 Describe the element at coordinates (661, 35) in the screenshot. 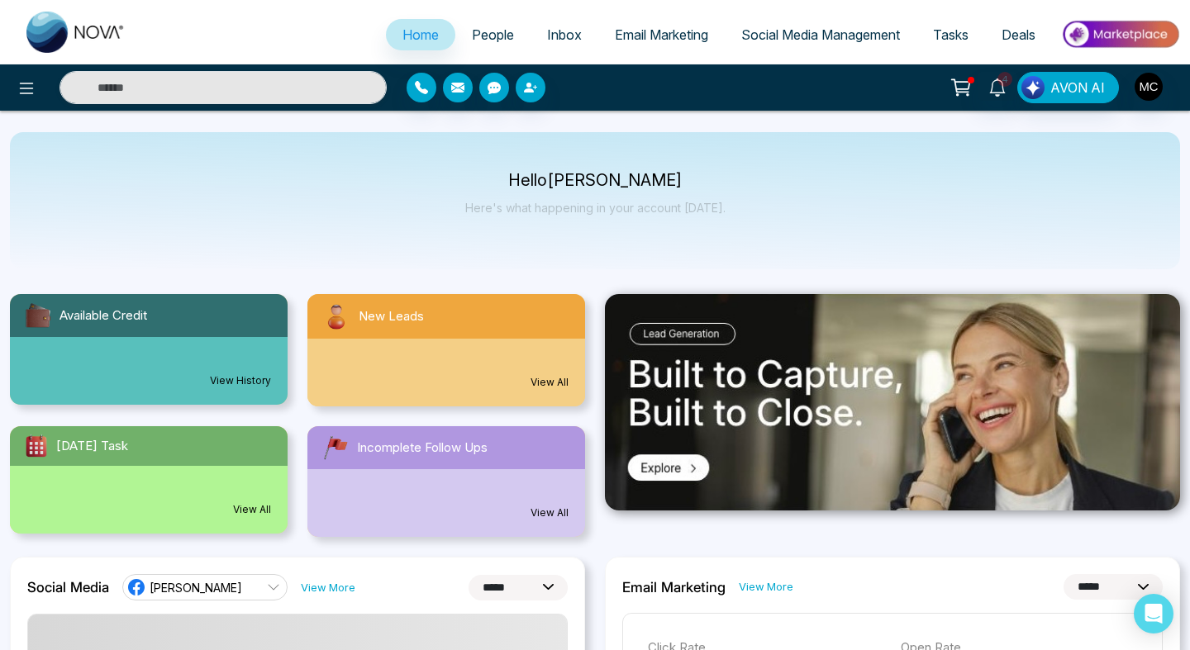

I see `a: Email Marketing` at that location.